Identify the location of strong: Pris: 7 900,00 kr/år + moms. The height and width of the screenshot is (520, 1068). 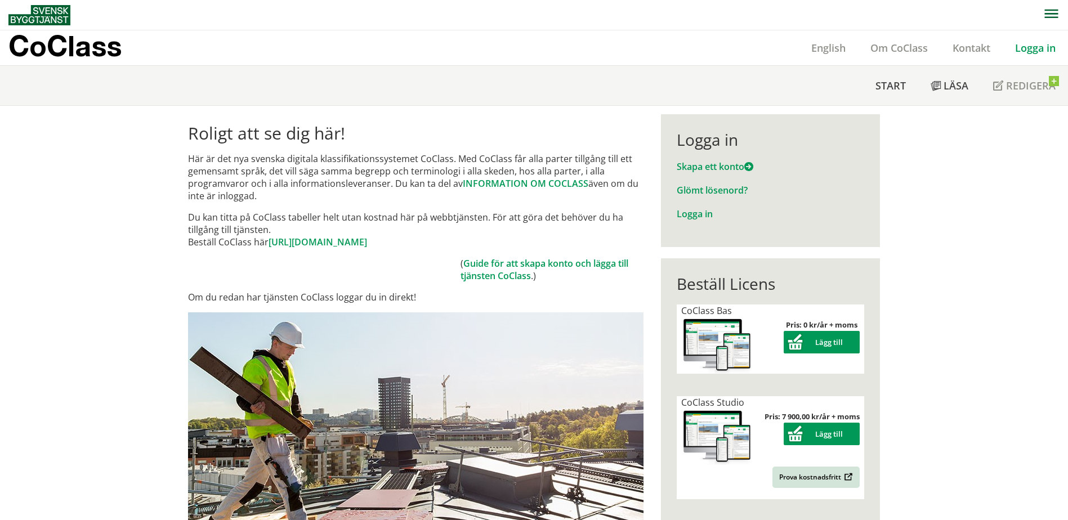
(812, 417).